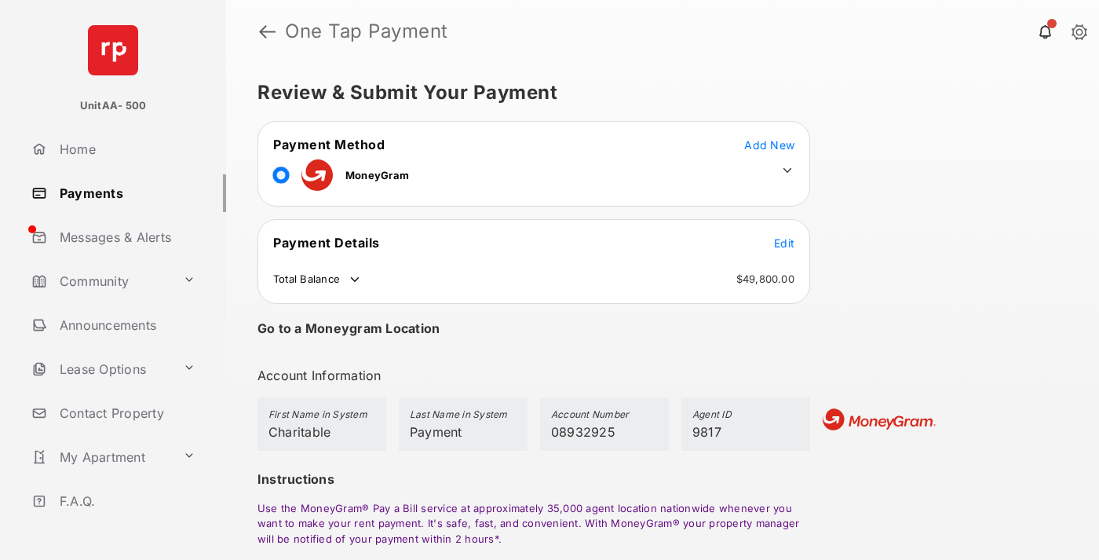 This screenshot has height=560, width=1099. I want to click on h5: Review & Submit Your Payment, so click(656, 93).